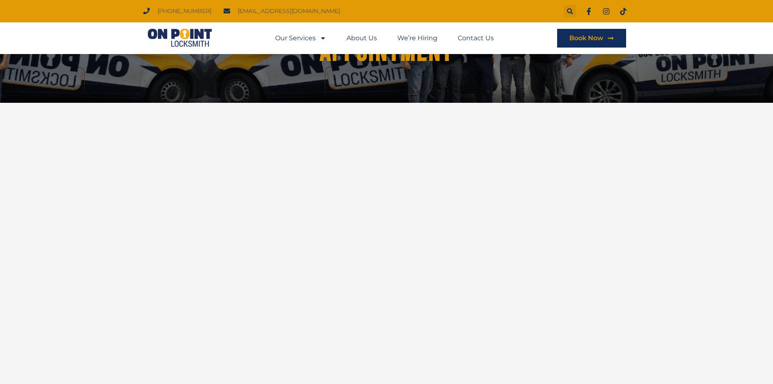  What do you see at coordinates (476, 38) in the screenshot?
I see `a: Contact Us` at bounding box center [476, 38].